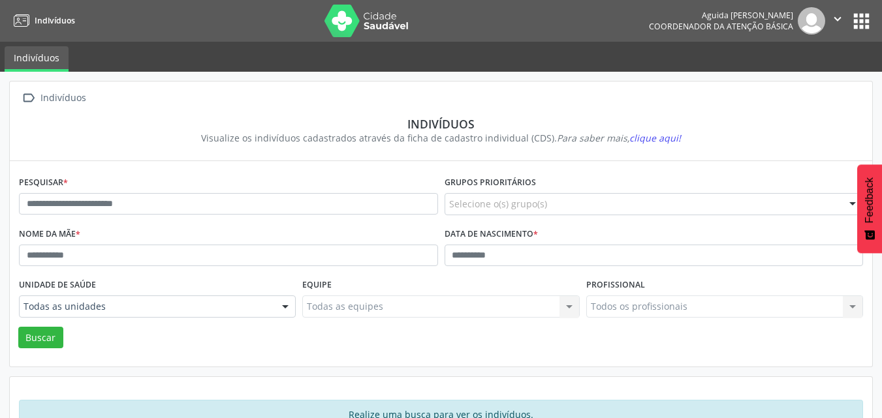 The width and height of the screenshot is (882, 418). What do you see at coordinates (619, 138) in the screenshot?
I see `i: Para saber mais,` at bounding box center [619, 138].